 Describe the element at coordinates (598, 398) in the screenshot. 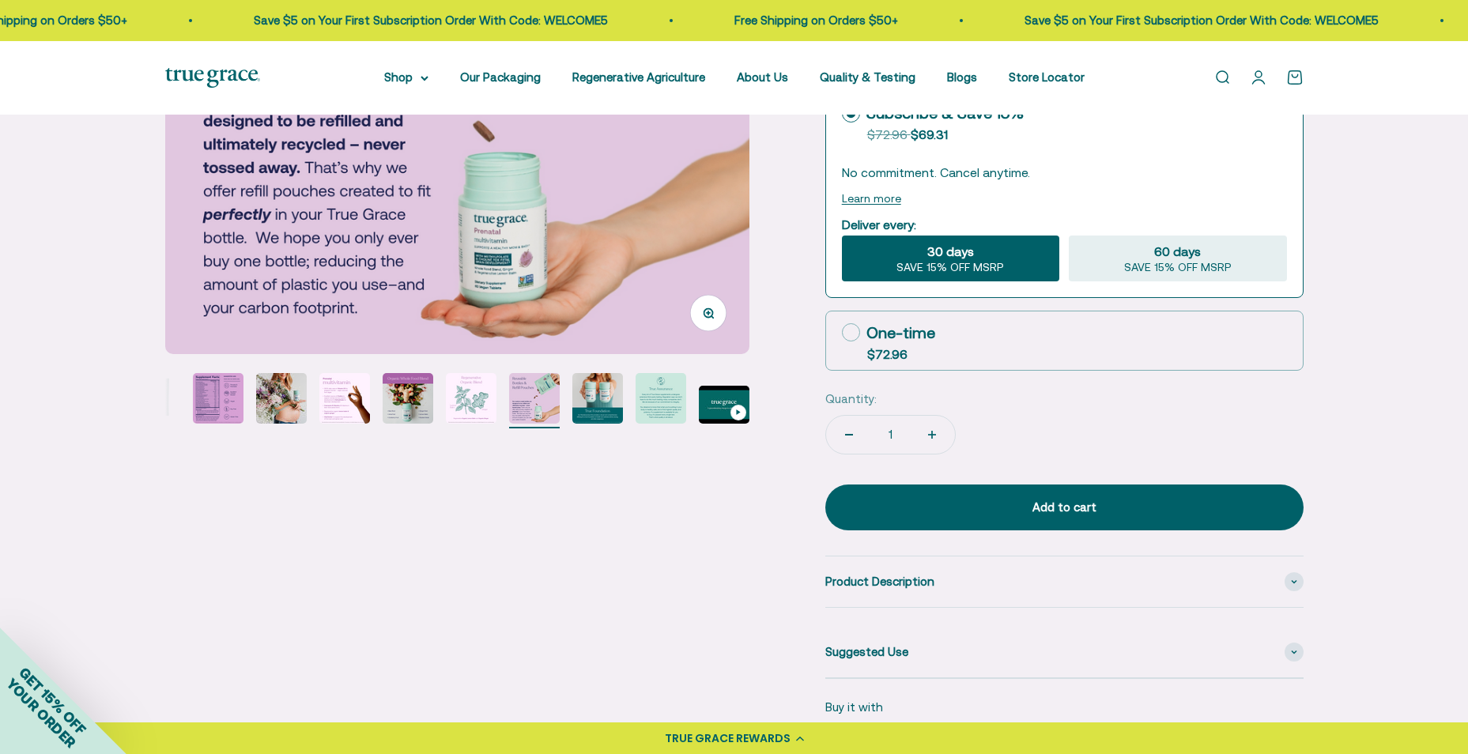

I see `img: Our Prenatal product line provides a robust and comprehensive offering for a true foundation of h...` at that location.